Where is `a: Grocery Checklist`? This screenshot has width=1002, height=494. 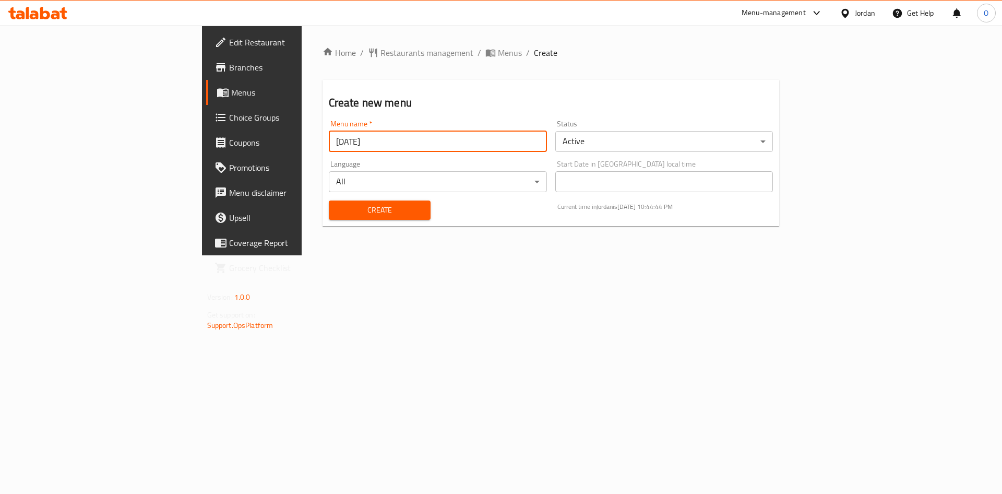
a: Grocery Checklist is located at coordinates (288, 268).